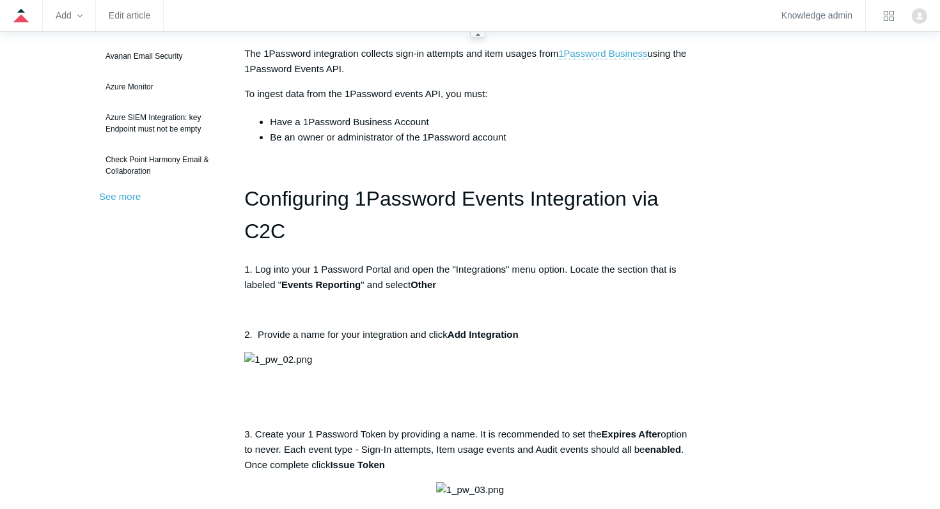 The height and width of the screenshot is (509, 940). Describe the element at coordinates (321, 284) in the screenshot. I see `strong: Events Reporting` at that location.